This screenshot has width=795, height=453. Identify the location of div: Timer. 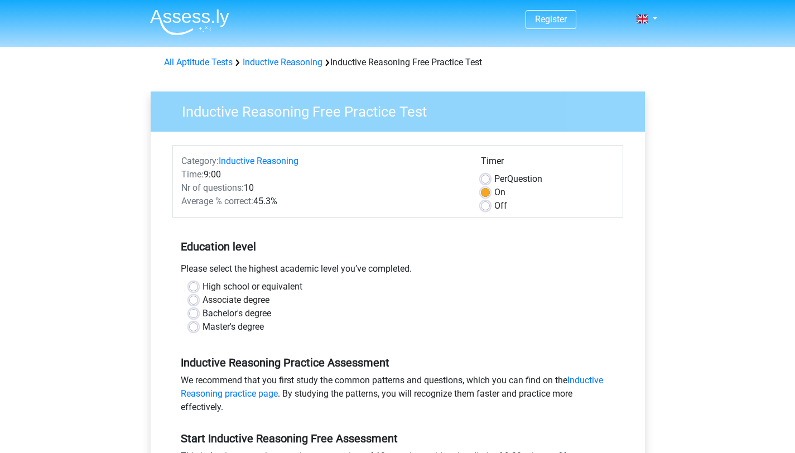
(547, 163).